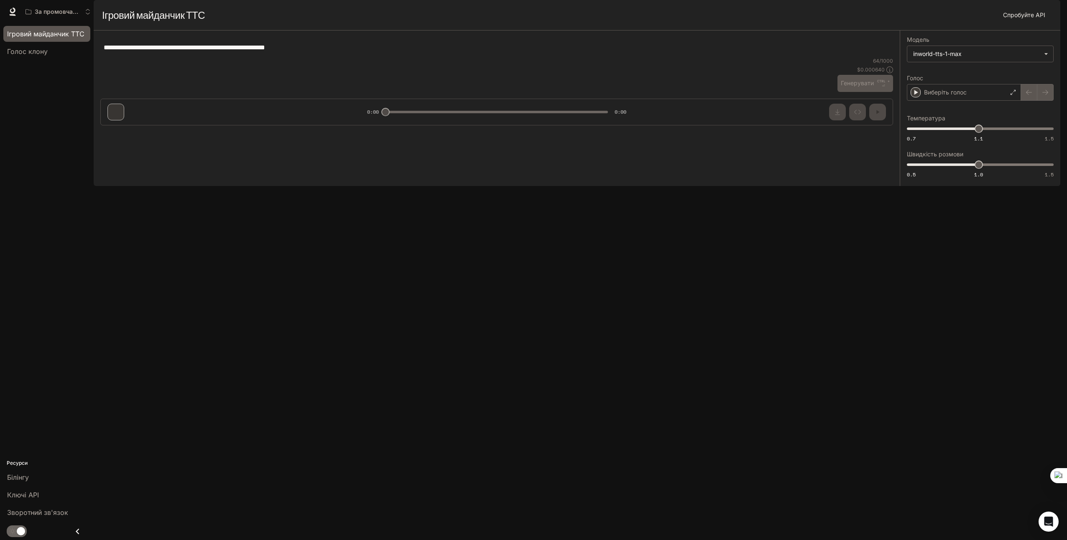  I want to click on font: 0.000640, so click(872, 69).